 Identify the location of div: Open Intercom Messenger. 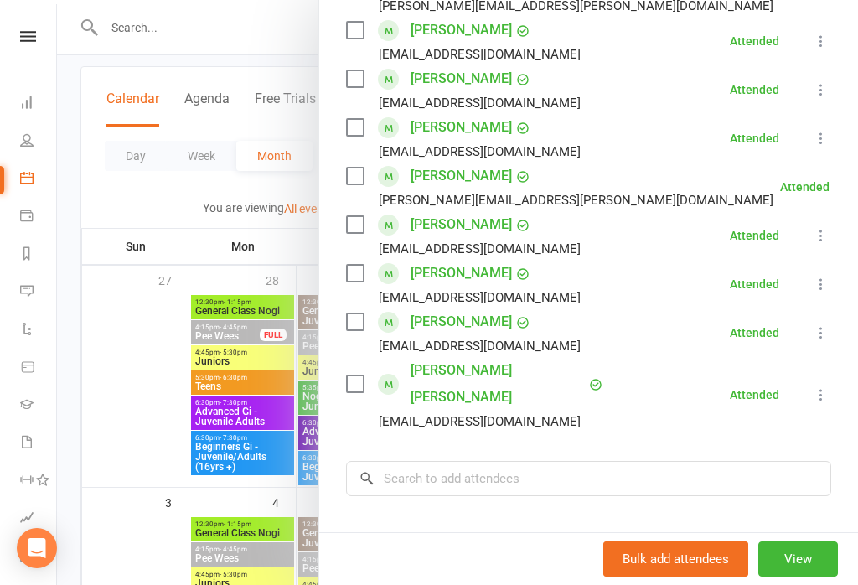
(37, 548).